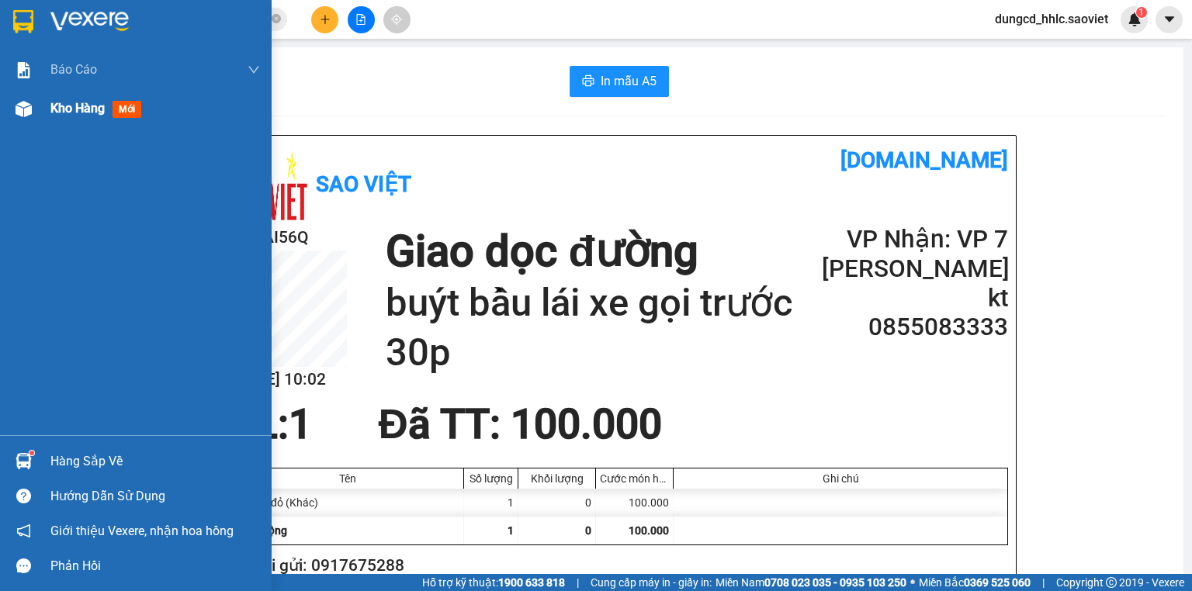 Image resolution: width=1192 pixels, height=591 pixels. I want to click on span: caret-down, so click(1170, 19).